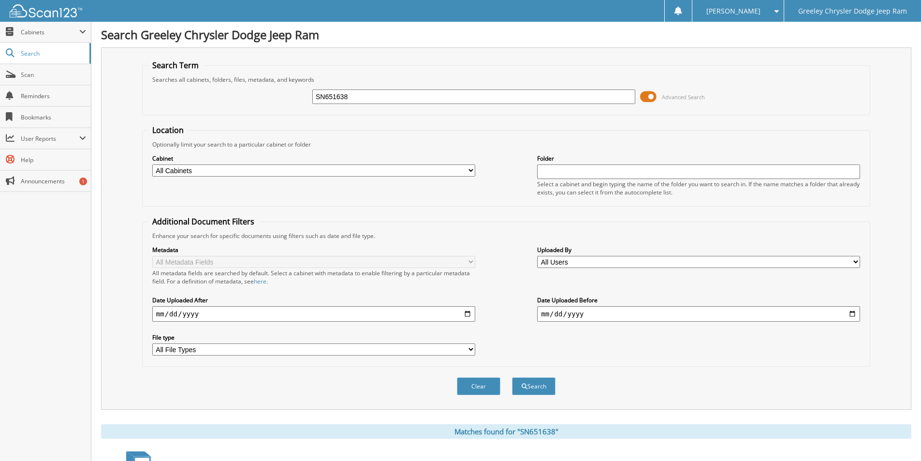 The width and height of the screenshot is (921, 461). What do you see at coordinates (53, 74) in the screenshot?
I see `span: Scan` at bounding box center [53, 74].